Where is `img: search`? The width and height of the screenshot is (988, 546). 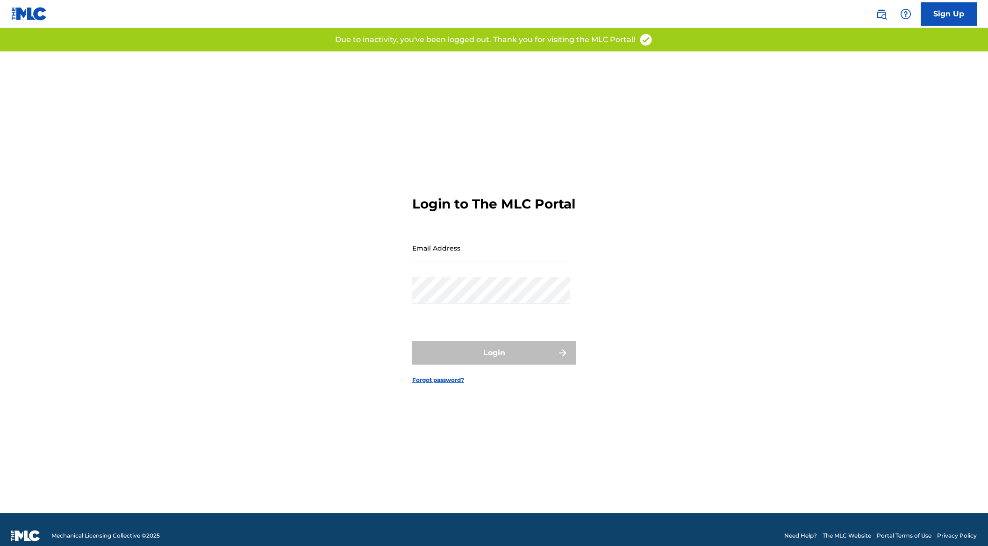 img: search is located at coordinates (882, 14).